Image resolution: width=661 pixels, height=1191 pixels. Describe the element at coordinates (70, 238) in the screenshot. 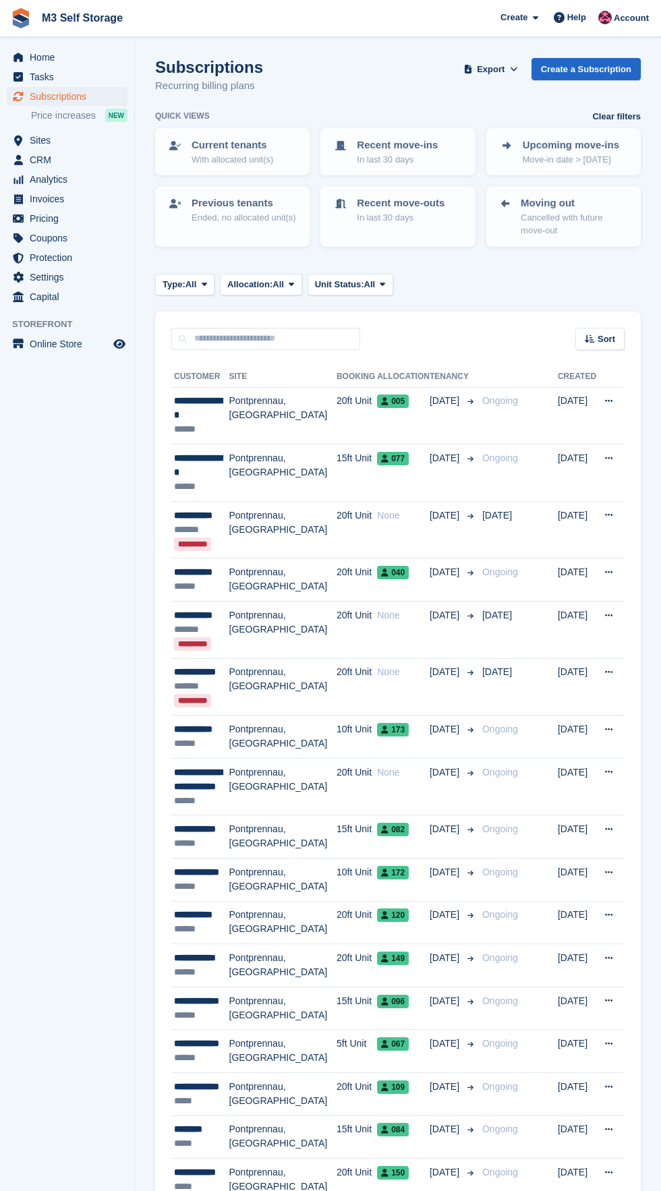

I see `span: Coupons` at that location.